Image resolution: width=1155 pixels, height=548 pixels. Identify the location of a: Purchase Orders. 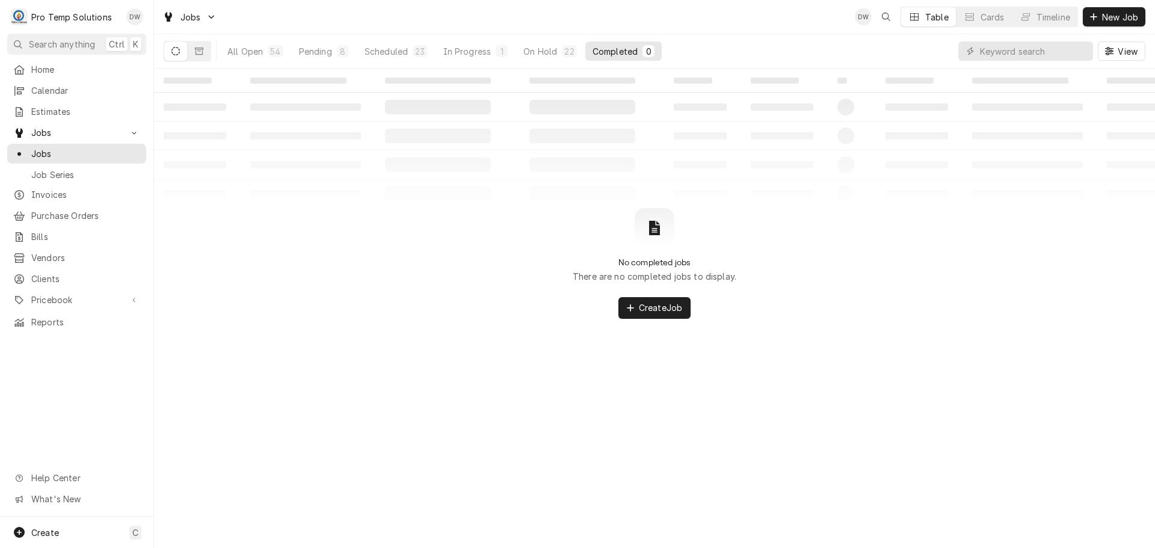
(76, 215).